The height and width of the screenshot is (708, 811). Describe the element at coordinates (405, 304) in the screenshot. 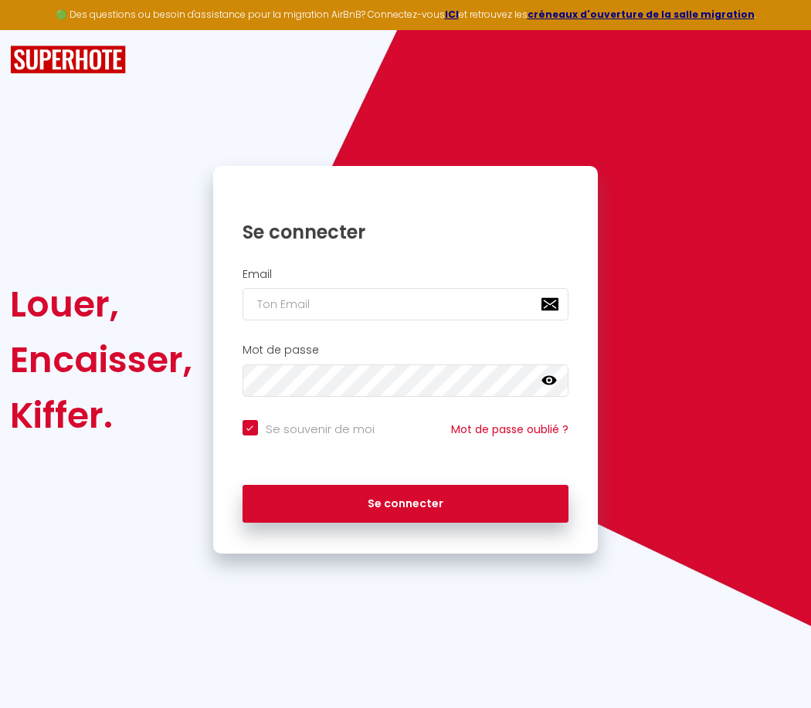

I see `input: Ton Email` at that location.